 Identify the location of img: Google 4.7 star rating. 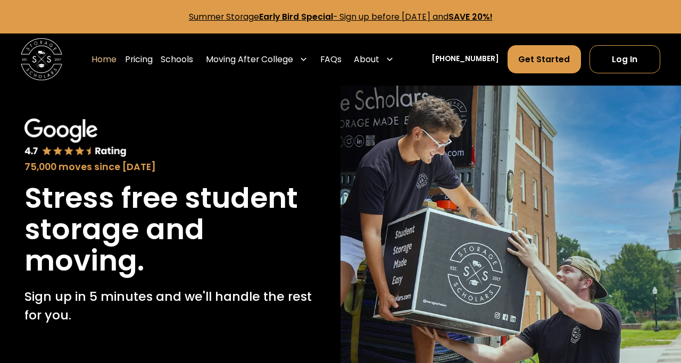
(76, 138).